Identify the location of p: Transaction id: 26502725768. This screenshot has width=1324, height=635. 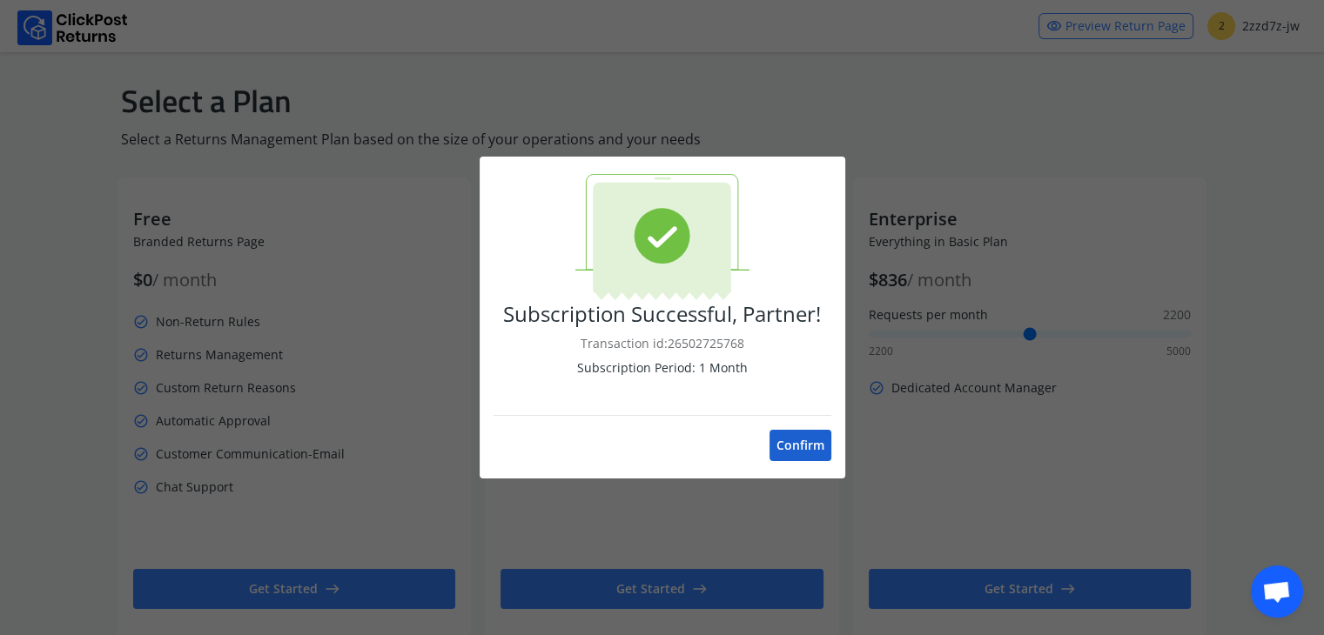
(662, 344).